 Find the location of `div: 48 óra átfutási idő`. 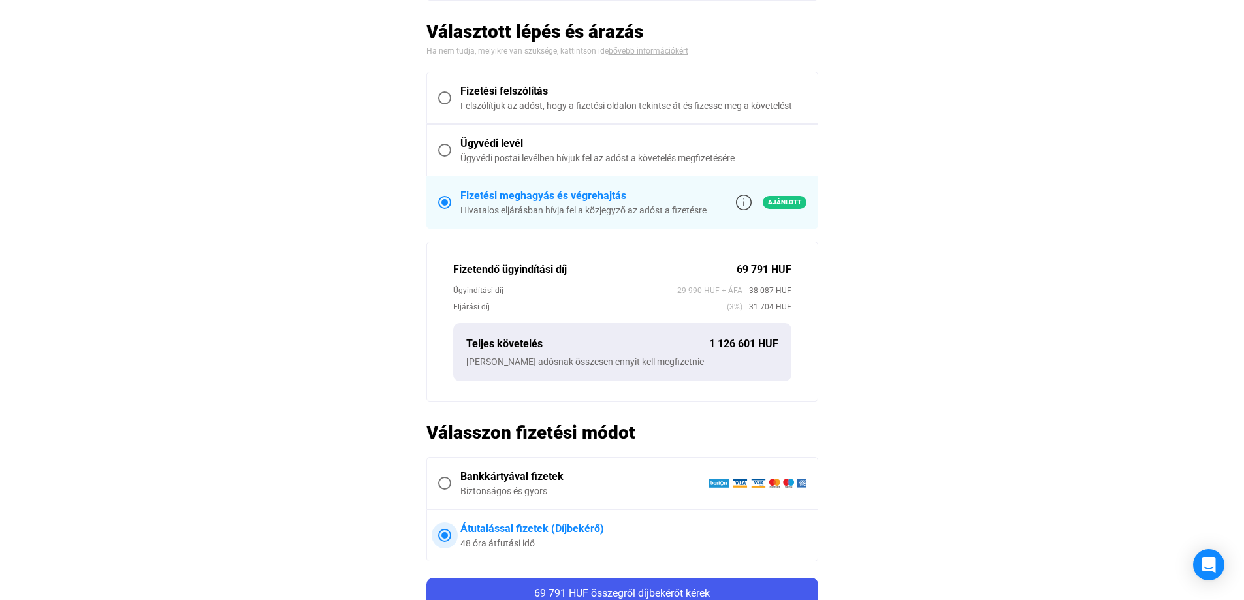

div: 48 óra átfutási idő is located at coordinates (633, 543).